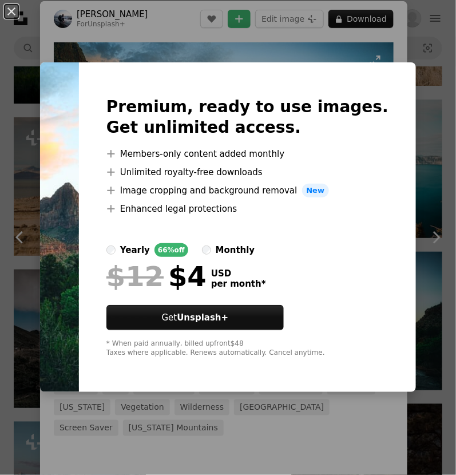  I want to click on strong: Unsplash+, so click(203, 318).